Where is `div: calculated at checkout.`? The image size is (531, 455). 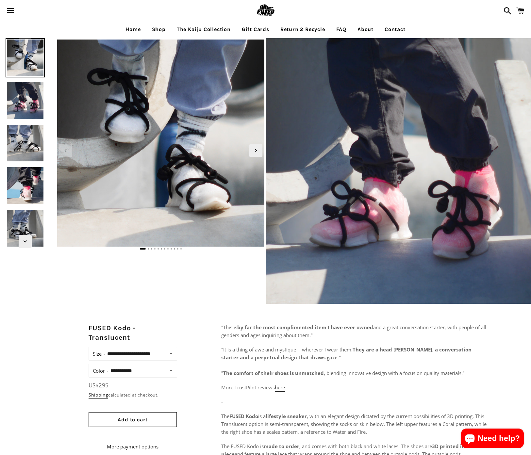 div: calculated at checkout. is located at coordinates (133, 395).